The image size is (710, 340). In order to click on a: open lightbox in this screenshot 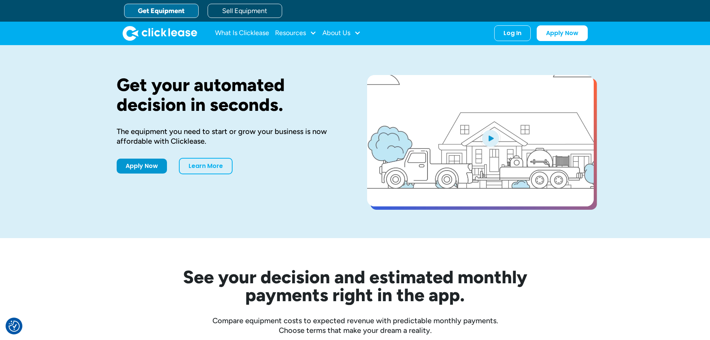, I will do `click(481, 141)`.